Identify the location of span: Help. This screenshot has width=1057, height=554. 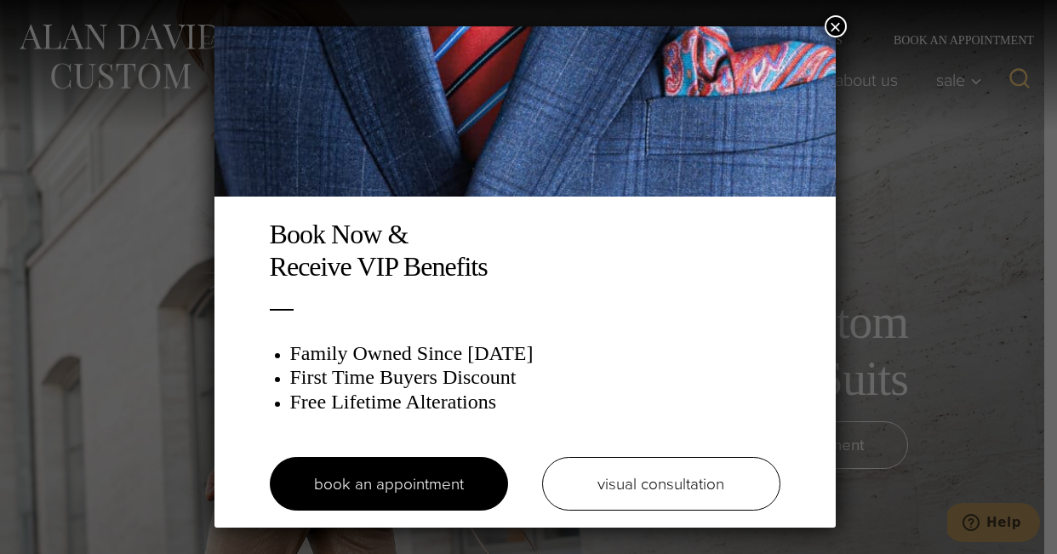
(56, 20).